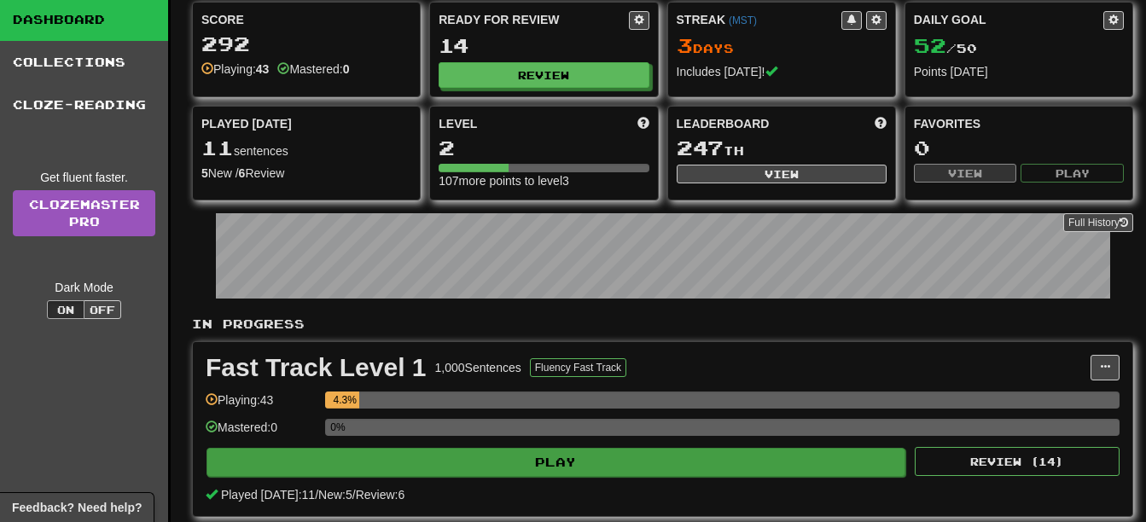 Image resolution: width=1146 pixels, height=522 pixels. Describe the element at coordinates (235, 69) in the screenshot. I see `div: Playing:` at that location.